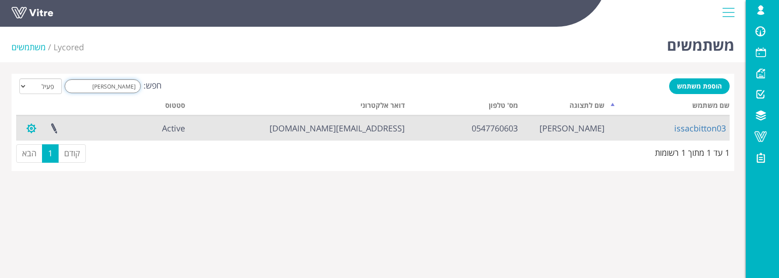 This screenshot has height=278, width=779. Describe the element at coordinates (50, 154) in the screenshot. I see `a: 1` at that location.